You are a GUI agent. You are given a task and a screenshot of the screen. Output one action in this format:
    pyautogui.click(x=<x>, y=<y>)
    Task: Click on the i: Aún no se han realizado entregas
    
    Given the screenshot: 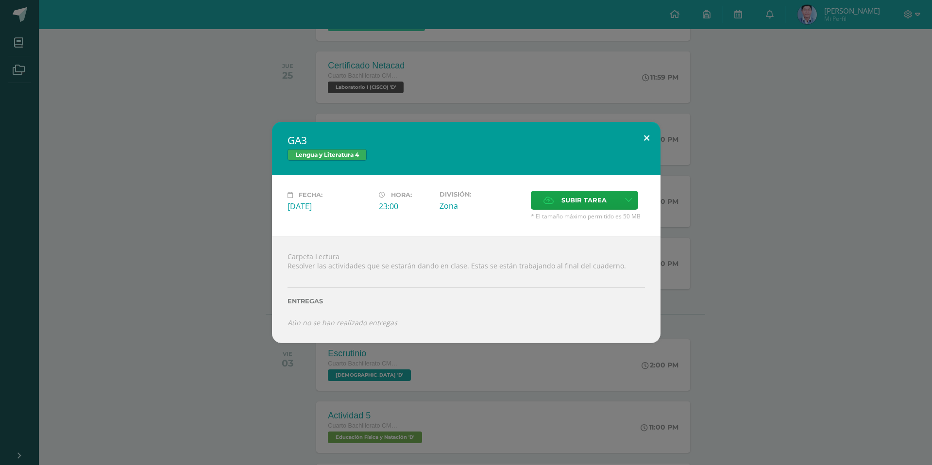 What is the action you would take?
    pyautogui.click(x=342, y=322)
    